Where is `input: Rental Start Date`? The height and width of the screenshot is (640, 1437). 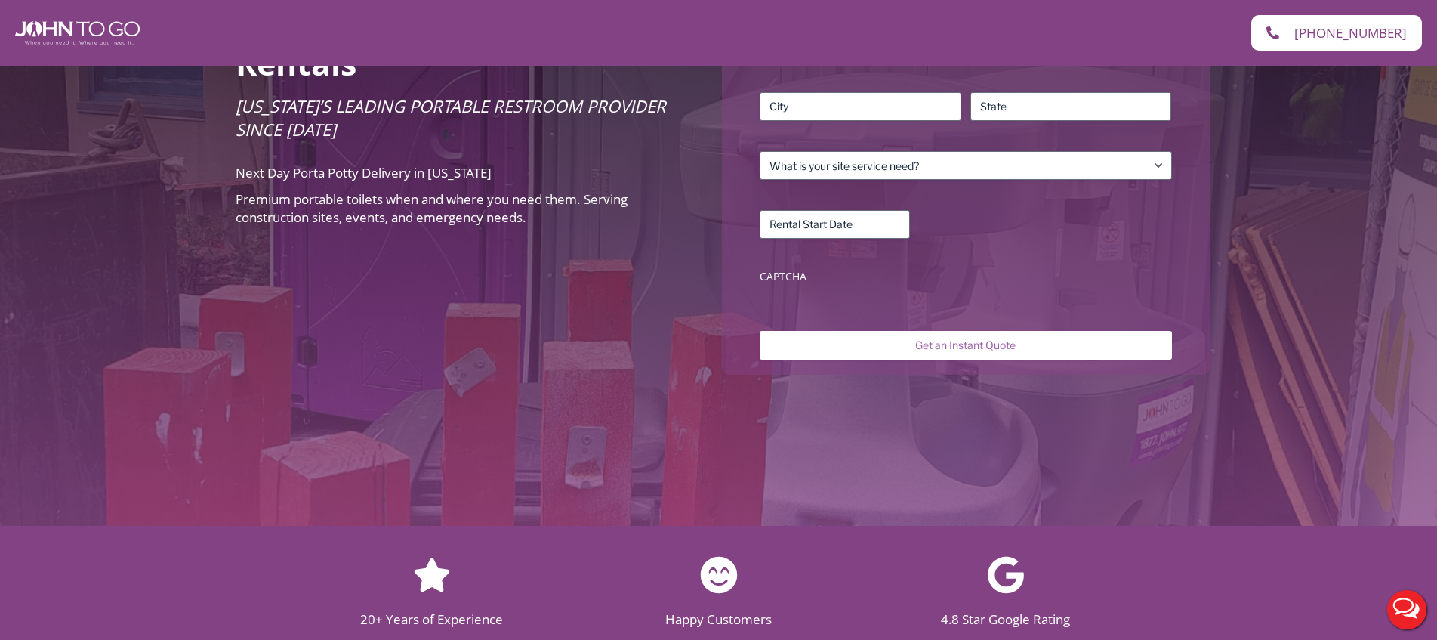
input: Rental Start Date is located at coordinates (835, 224).